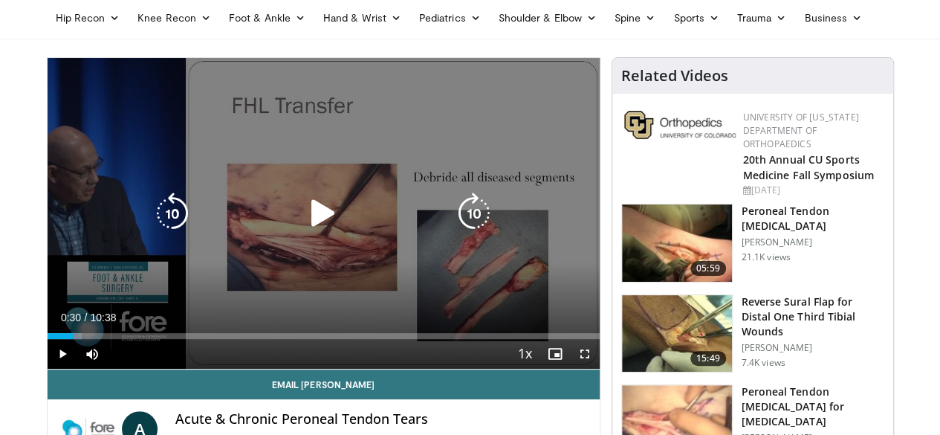 This screenshot has width=940, height=435. What do you see at coordinates (323, 336) in the screenshot?
I see `div: Progress Bar` at bounding box center [323, 336].